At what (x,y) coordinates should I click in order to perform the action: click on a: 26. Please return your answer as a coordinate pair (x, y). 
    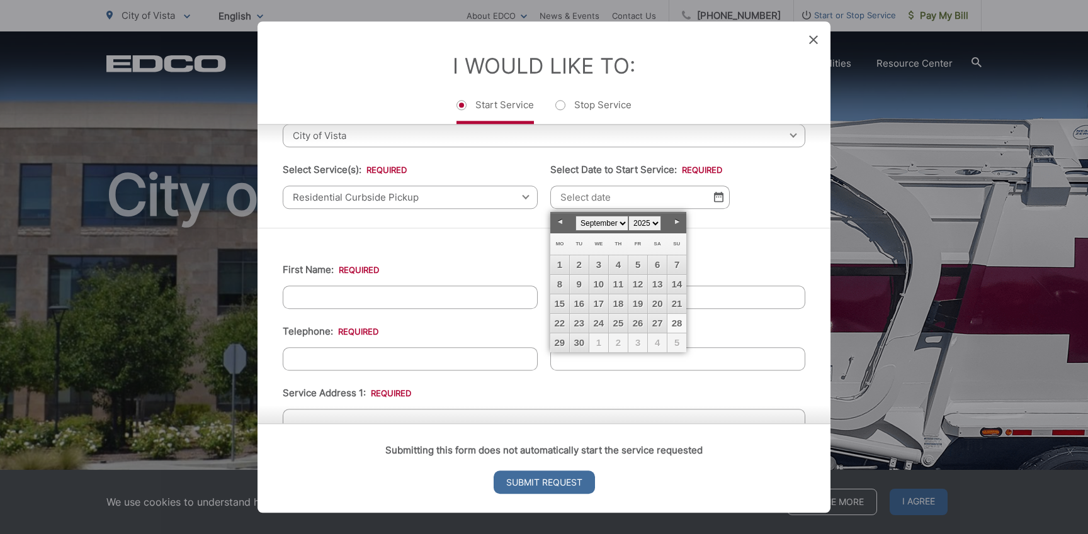
    Looking at the image, I should click on (638, 324).